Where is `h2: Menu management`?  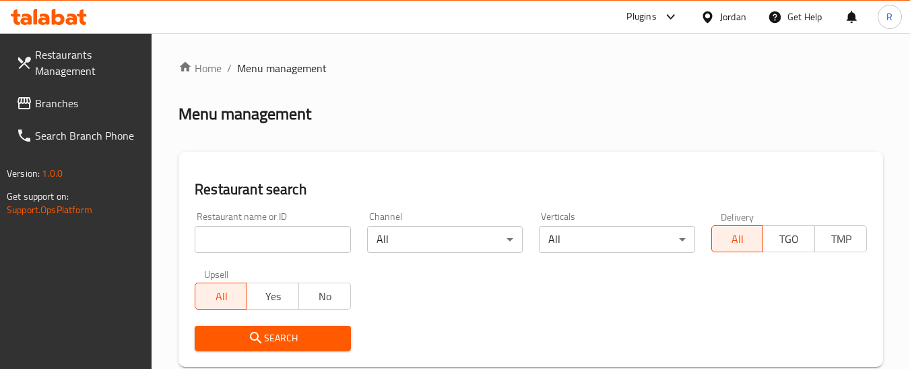
h2: Menu management is located at coordinates (245, 114).